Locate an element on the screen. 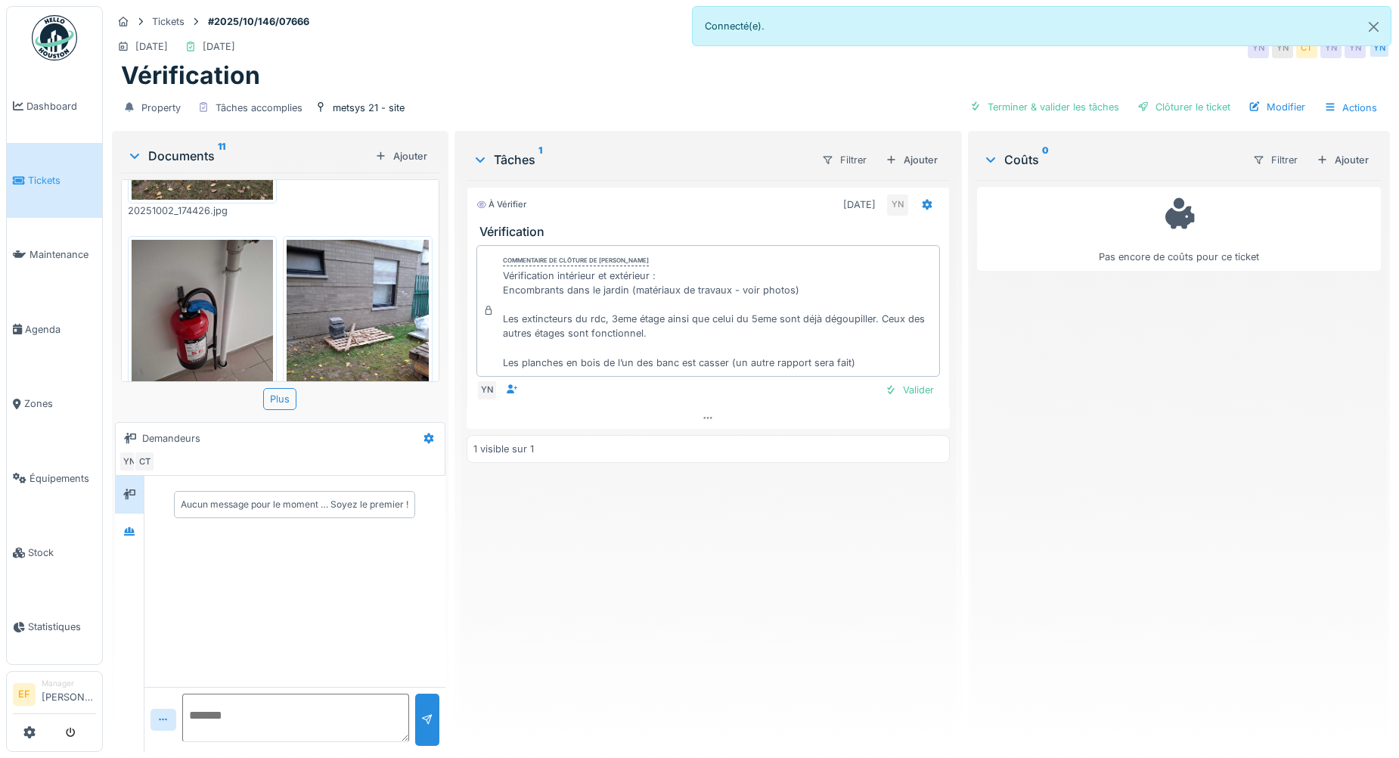 This screenshot has height=758, width=1399. sup: 0 is located at coordinates (1045, 160).